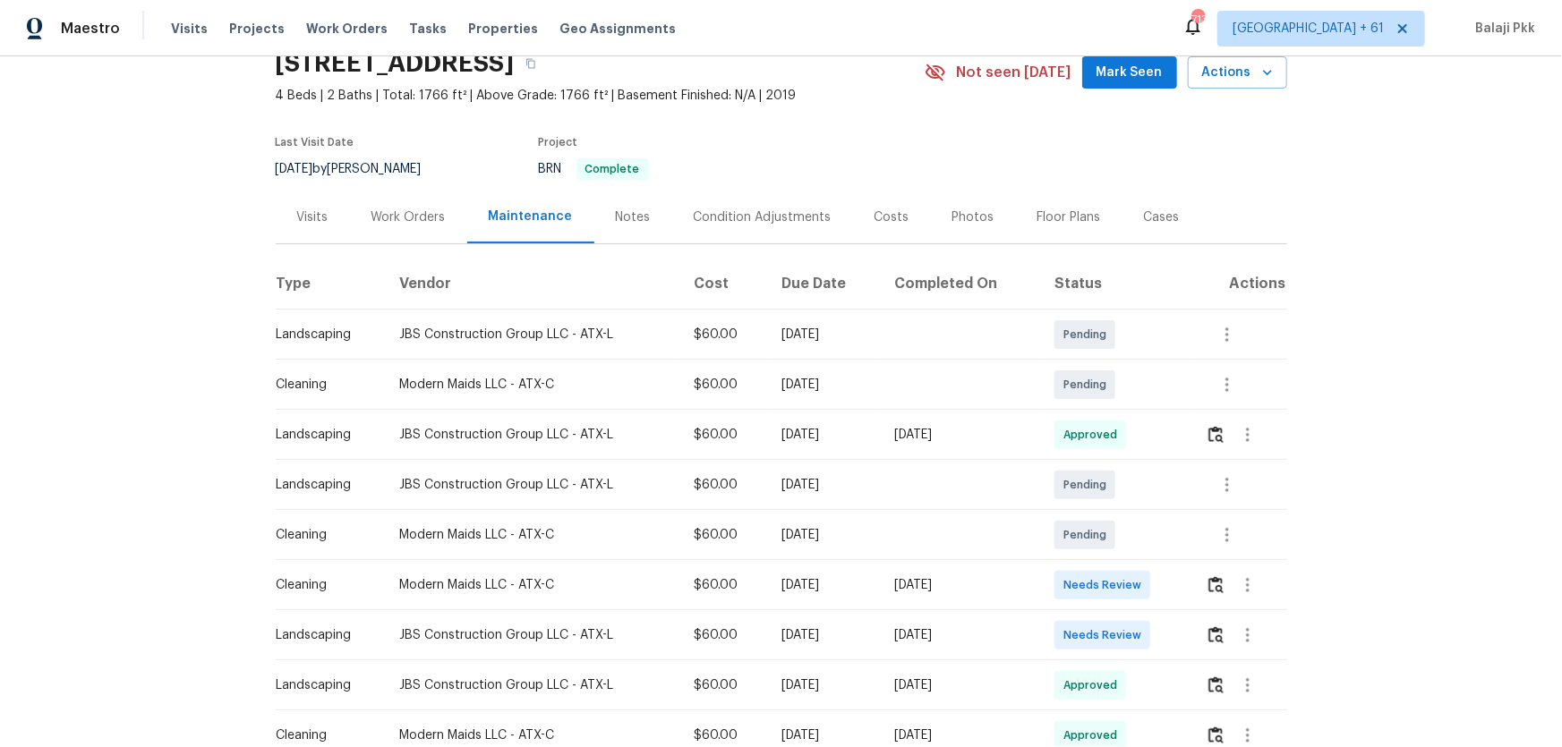 The width and height of the screenshot is (1562, 747). Describe the element at coordinates (1237, 72) in the screenshot. I see `span: Actions` at that location.